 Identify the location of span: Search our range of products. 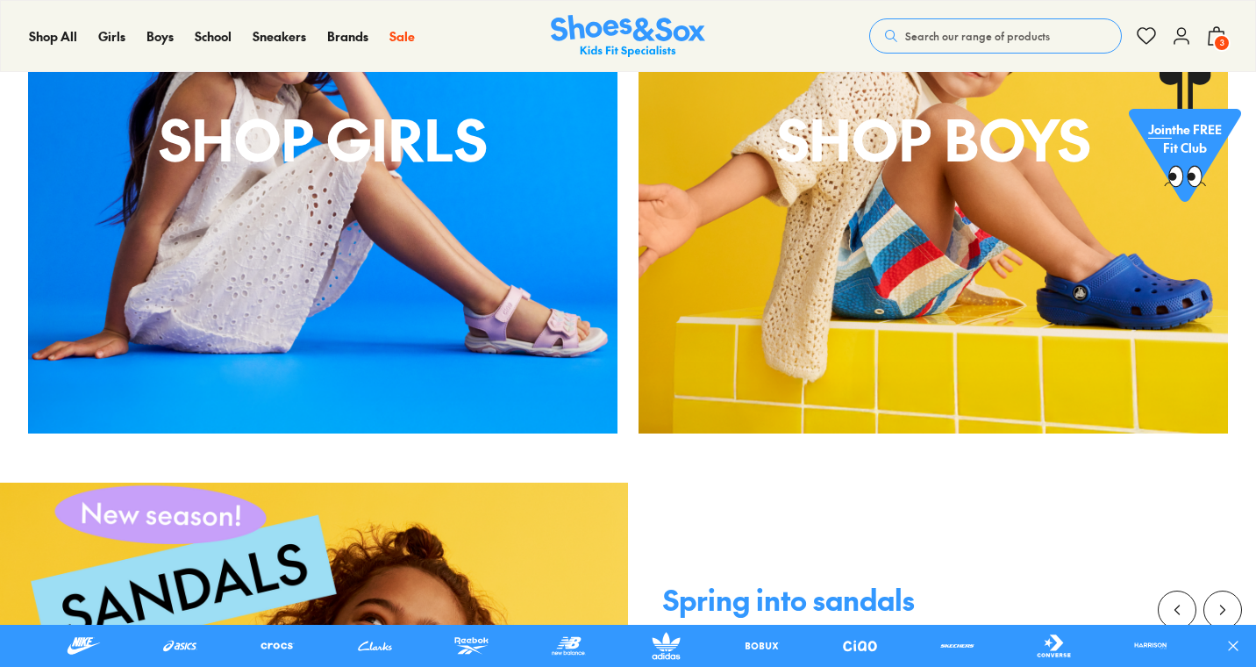
(977, 36).